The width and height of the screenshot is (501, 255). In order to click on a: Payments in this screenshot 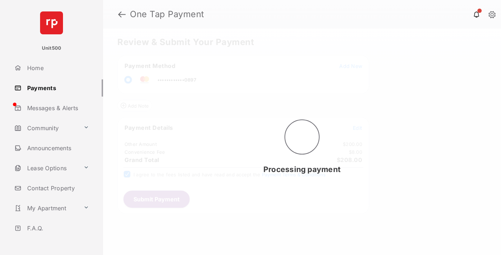, I will do `click(57, 88)`.